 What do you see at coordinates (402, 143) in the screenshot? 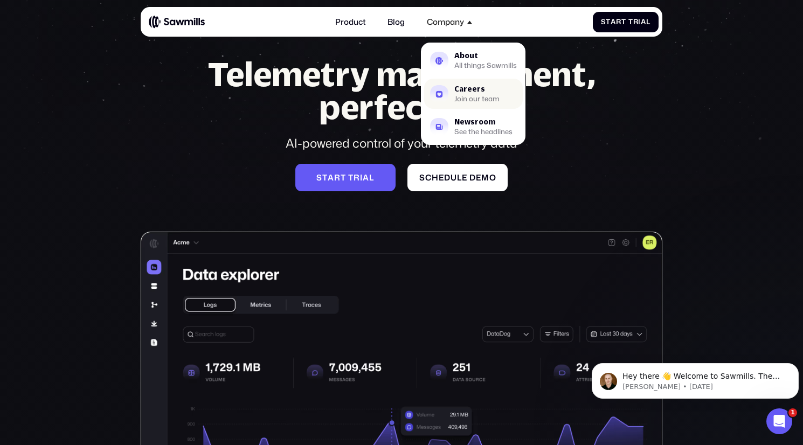
I see `div: AI-powered control of your telemetry data` at bounding box center [402, 143].